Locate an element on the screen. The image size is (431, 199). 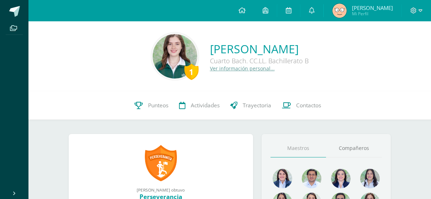
span: Actividades is located at coordinates (205, 105).